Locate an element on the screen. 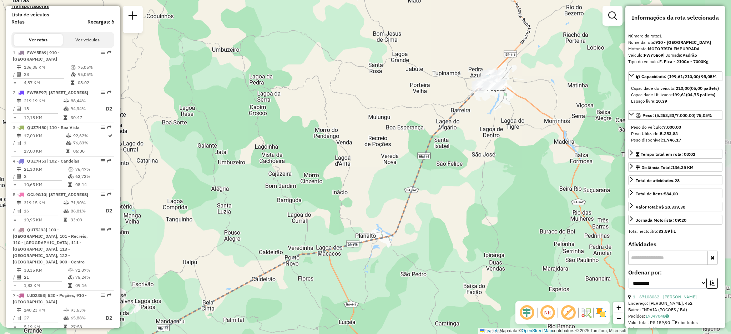 This screenshot has width=731, height=334. img: Fluxo de ruas is located at coordinates (586, 313).